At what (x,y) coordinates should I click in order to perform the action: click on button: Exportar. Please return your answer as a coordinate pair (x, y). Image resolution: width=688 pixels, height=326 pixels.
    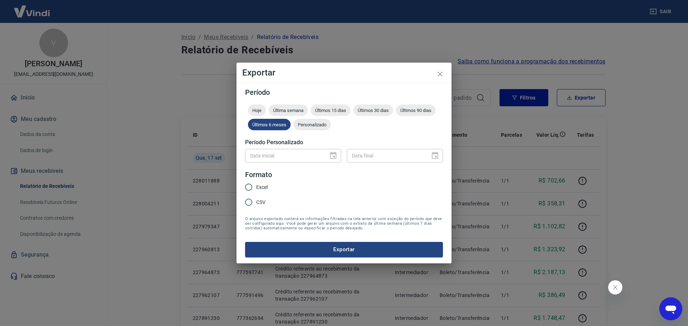
    Looking at the image, I should click on (344, 250).